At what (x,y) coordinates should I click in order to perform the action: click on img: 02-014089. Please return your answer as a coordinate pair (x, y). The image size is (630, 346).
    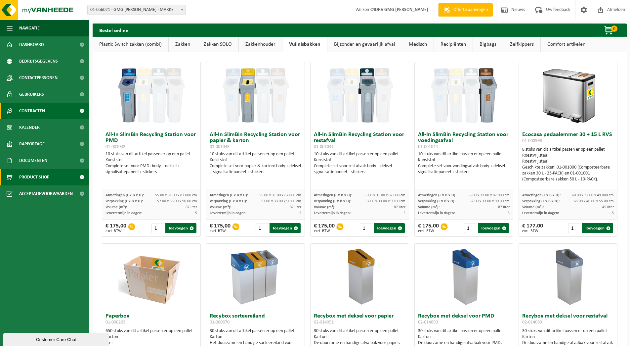
    Looking at the image, I should click on (569, 277).